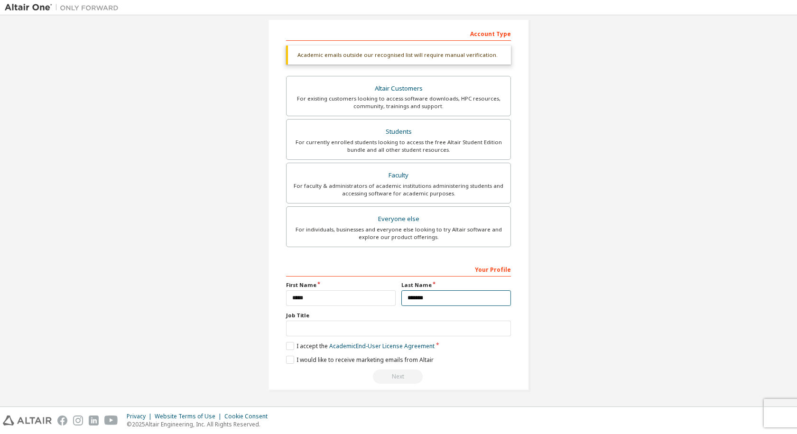 The width and height of the screenshot is (797, 434). Describe the element at coordinates (399, 146) in the screenshot. I see `div: For currently enrolled students looking to access the free Altair Student Edition bundle and all ...` at that location.